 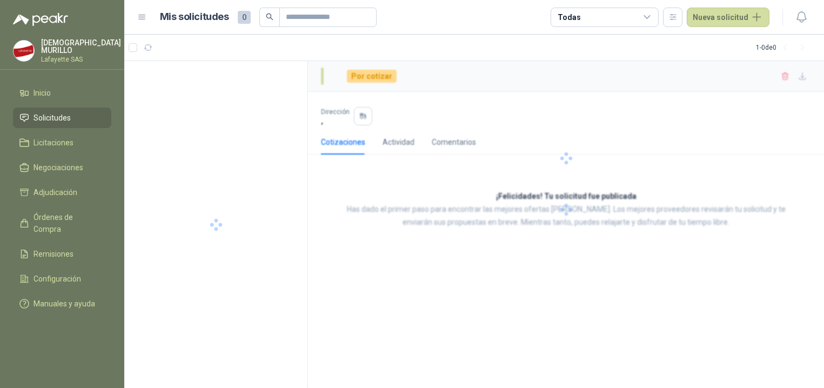 I want to click on a: Configuración, so click(x=62, y=279).